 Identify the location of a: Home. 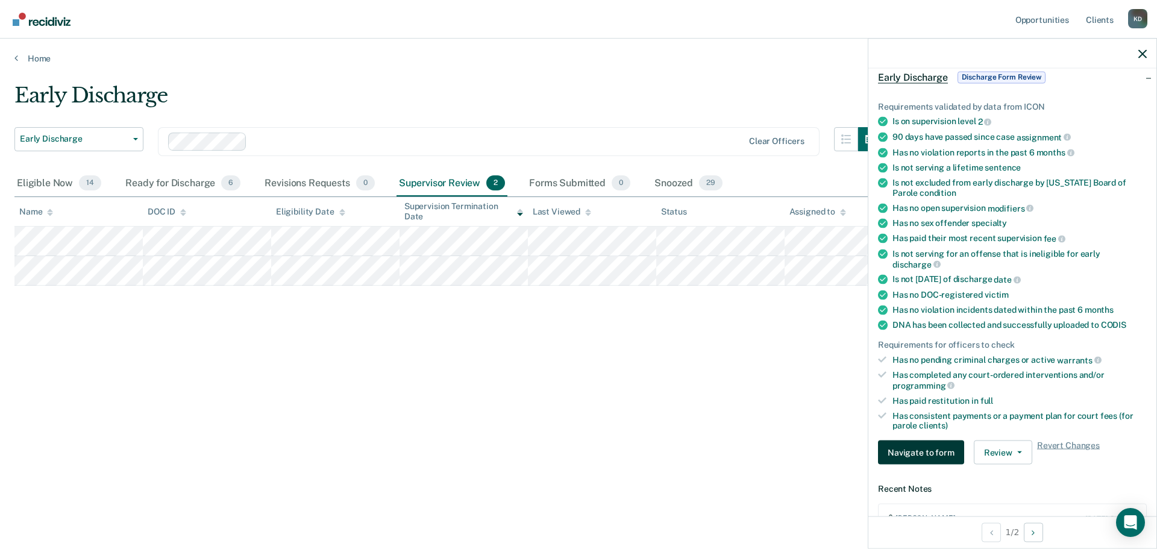
(578, 58).